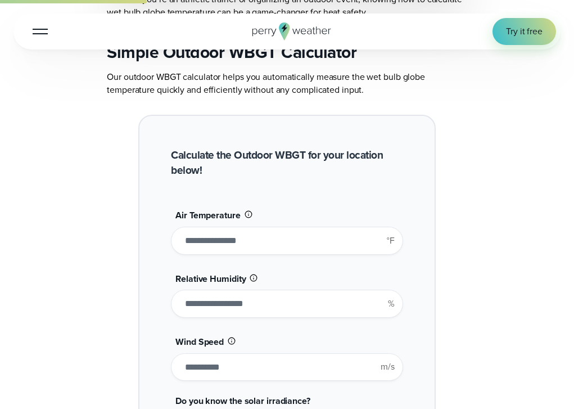 This screenshot has height=409, width=574. I want to click on span: Do you know the solar irradiance?, so click(243, 400).